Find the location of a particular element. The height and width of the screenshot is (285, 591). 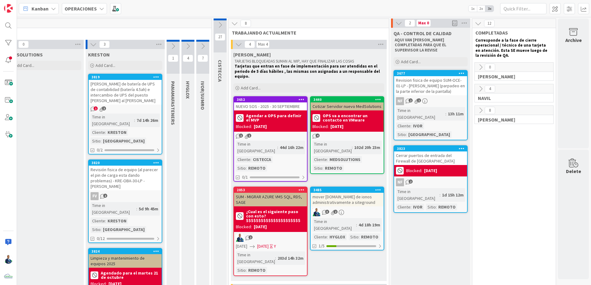

b: Agendar a OPS para definir el MVP is located at coordinates (275, 118).